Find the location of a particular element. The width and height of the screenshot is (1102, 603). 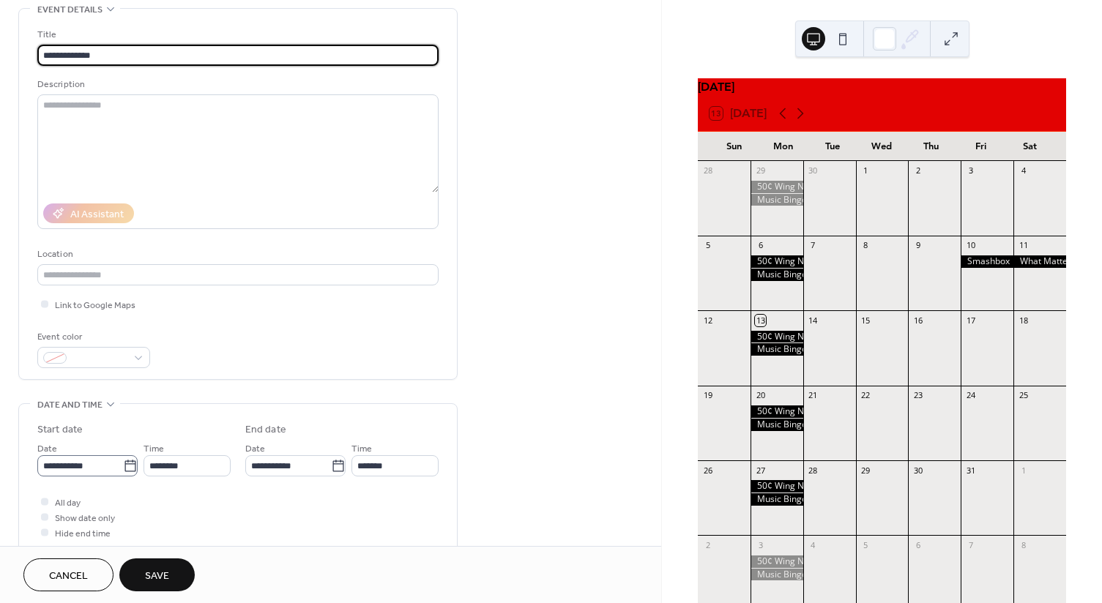

div: 20 is located at coordinates (760, 395).